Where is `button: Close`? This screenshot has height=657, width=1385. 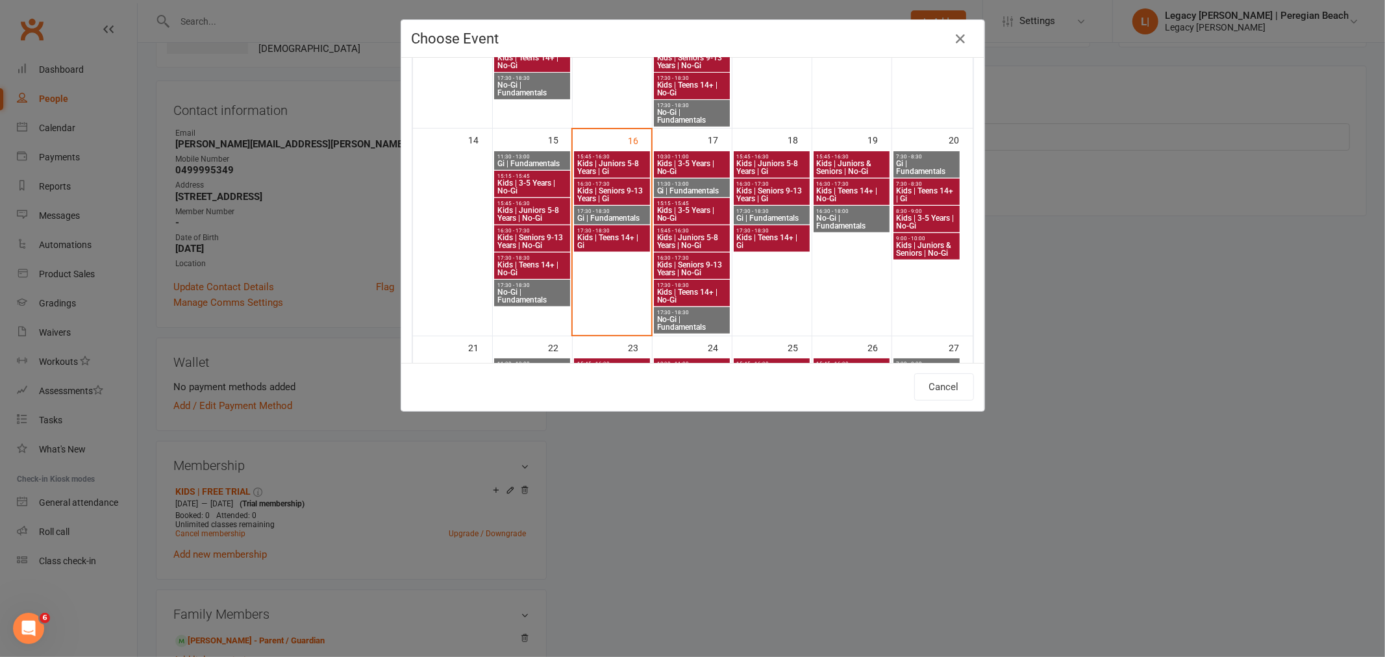
button: Close is located at coordinates (961, 39).